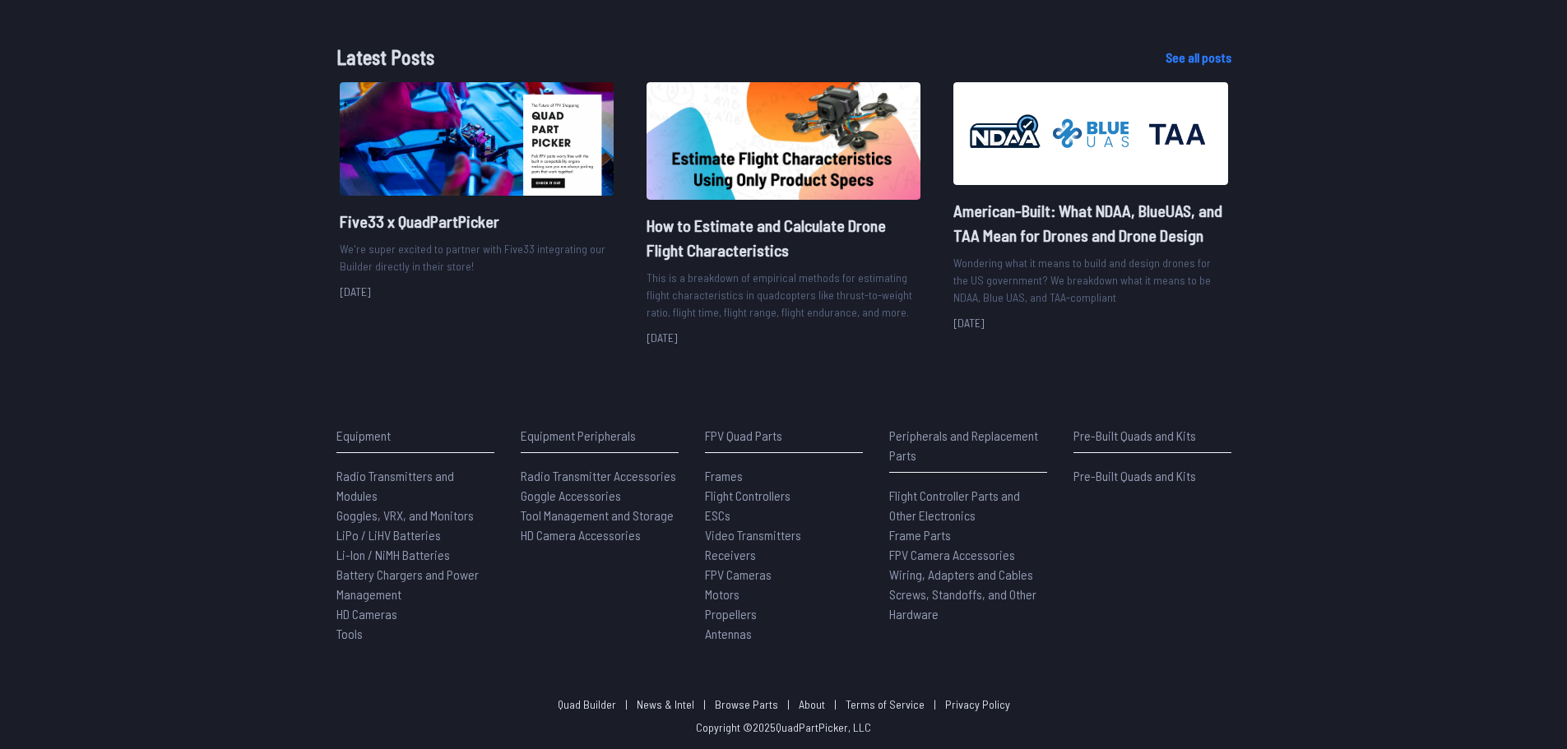 This screenshot has height=749, width=1567. What do you see at coordinates (600, 516) in the screenshot?
I see `a: Tool Management and Storage` at bounding box center [600, 516].